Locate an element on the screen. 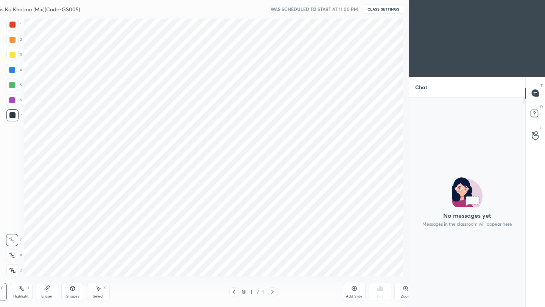  p: G is located at coordinates (541, 128).